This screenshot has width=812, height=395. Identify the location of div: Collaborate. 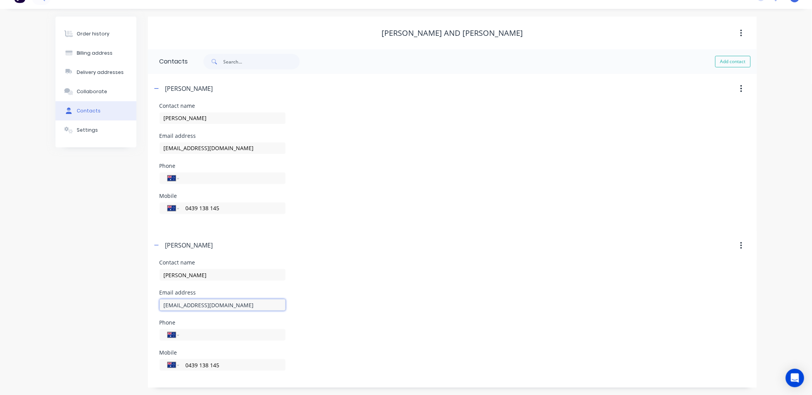
(92, 92).